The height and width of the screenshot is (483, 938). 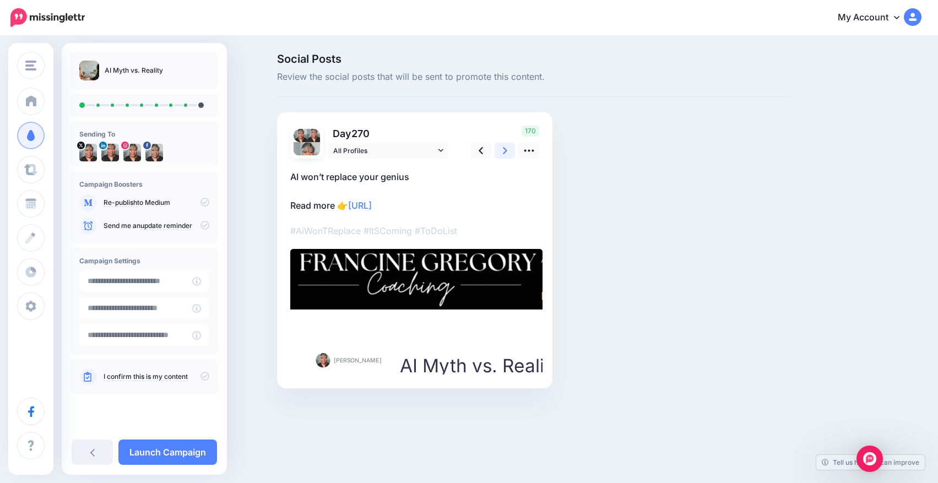 What do you see at coordinates (156, 203) in the screenshot?
I see `p: to Medium` at bounding box center [156, 203].